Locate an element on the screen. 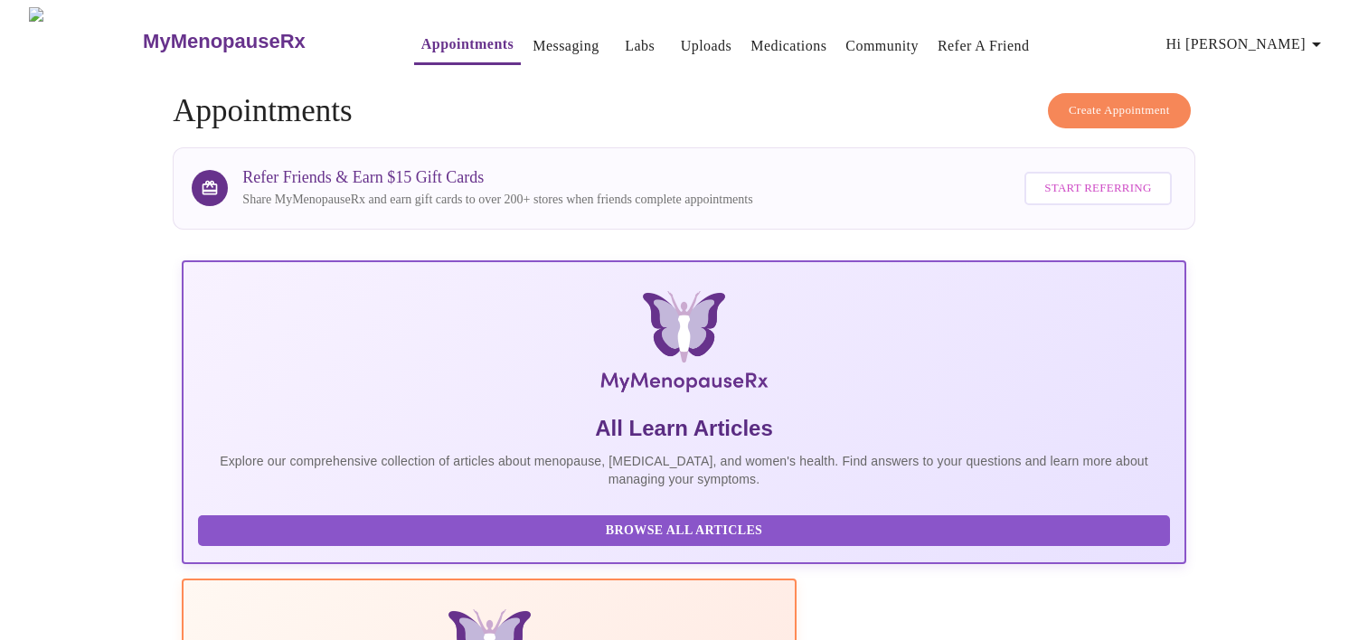 The image size is (1368, 640). span: Browse All Articles is located at coordinates (684, 531).